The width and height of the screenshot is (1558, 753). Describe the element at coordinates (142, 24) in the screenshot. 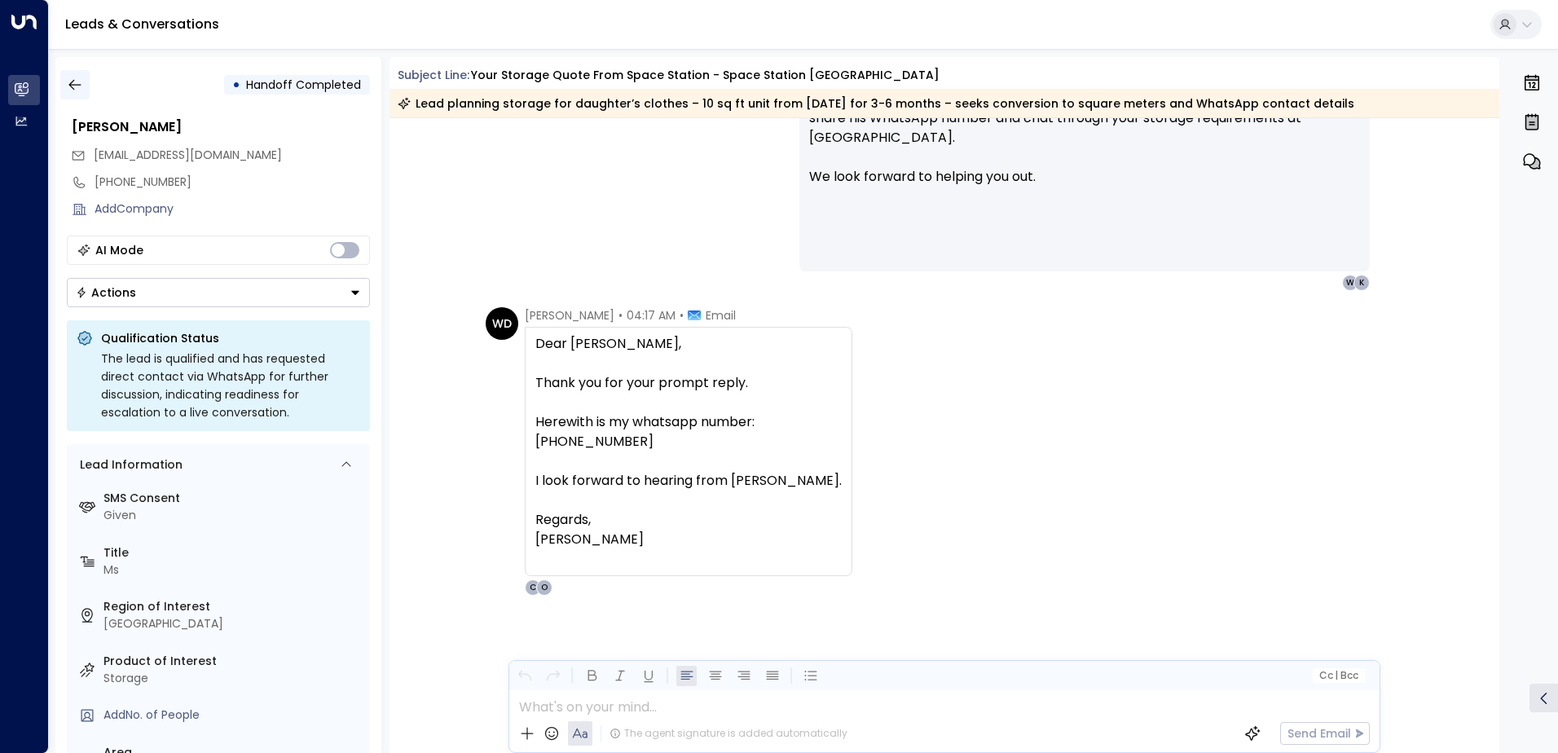

I see `a: Leads & Conversations` at that location.